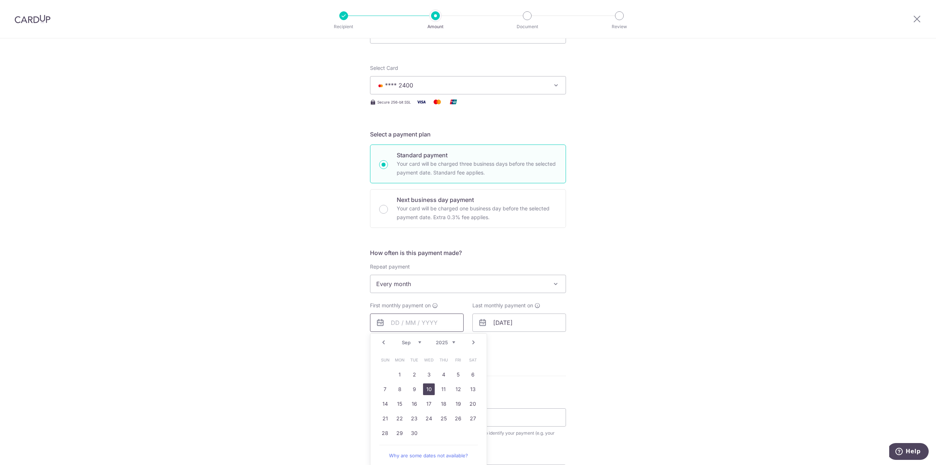 This screenshot has width=936, height=465. Describe the element at coordinates (383, 342) in the screenshot. I see `a: Prev` at that location.